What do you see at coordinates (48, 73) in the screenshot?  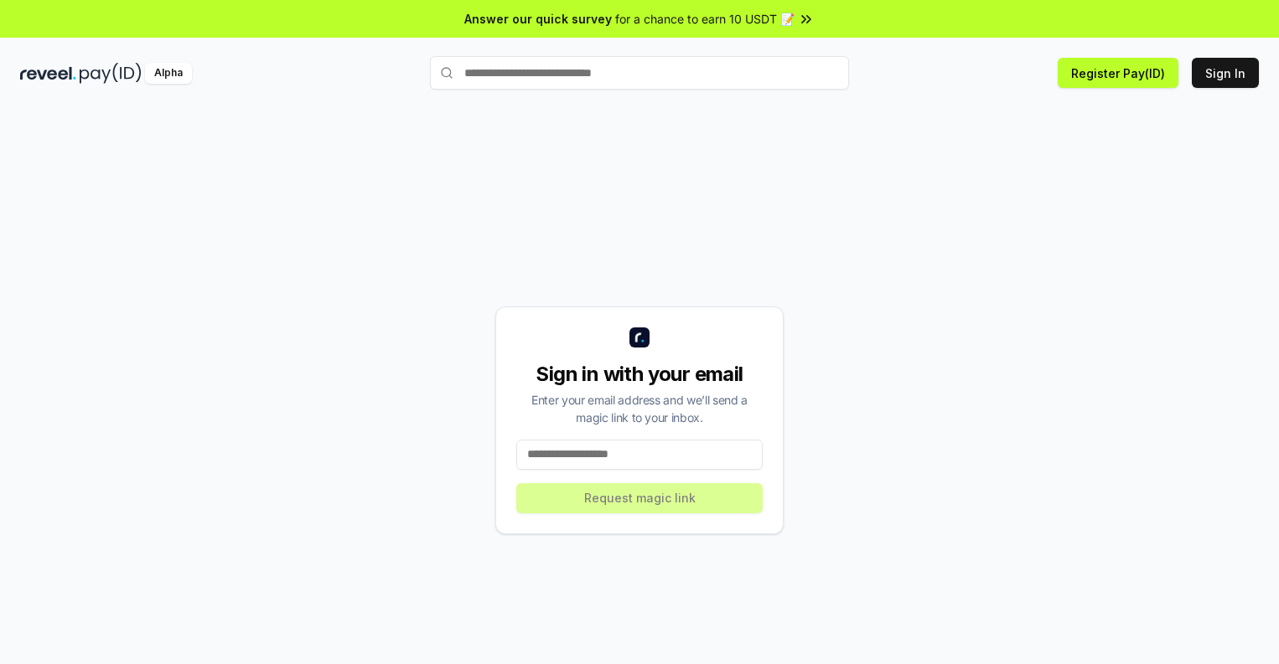 I see `img: reveel_dark` at bounding box center [48, 73].